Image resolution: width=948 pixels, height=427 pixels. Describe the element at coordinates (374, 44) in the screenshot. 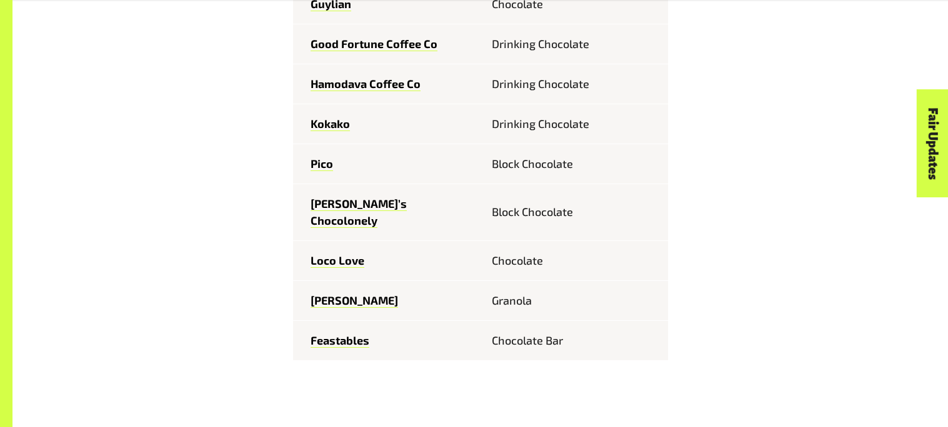

I see `a: Good Fortune Coffee Co` at that location.